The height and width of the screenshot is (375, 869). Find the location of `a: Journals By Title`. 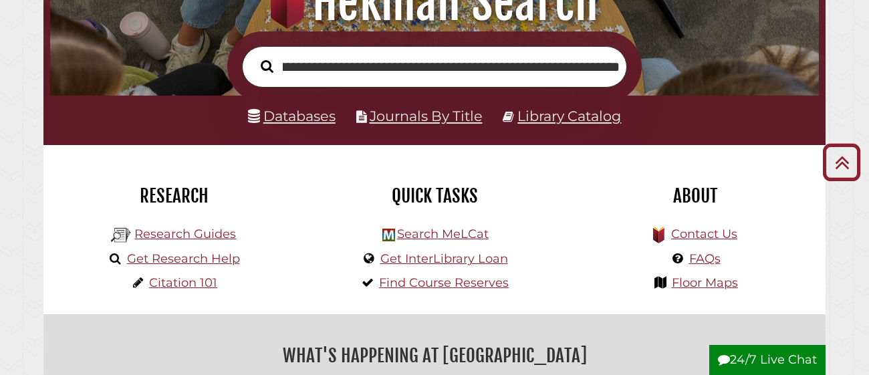

a: Journals By Title is located at coordinates (426, 116).